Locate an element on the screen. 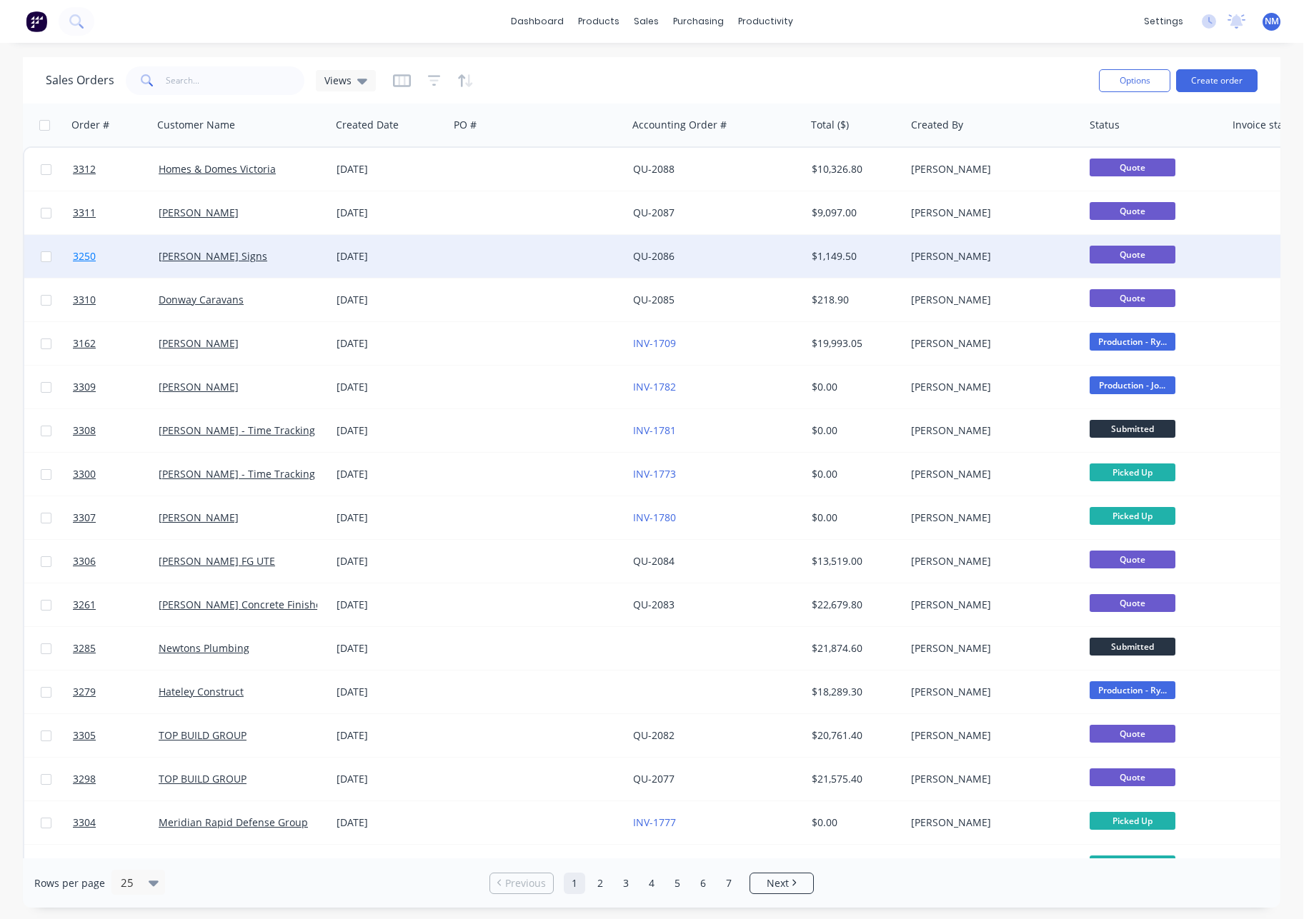  div: $9,097.00 is located at coordinates (854, 213).